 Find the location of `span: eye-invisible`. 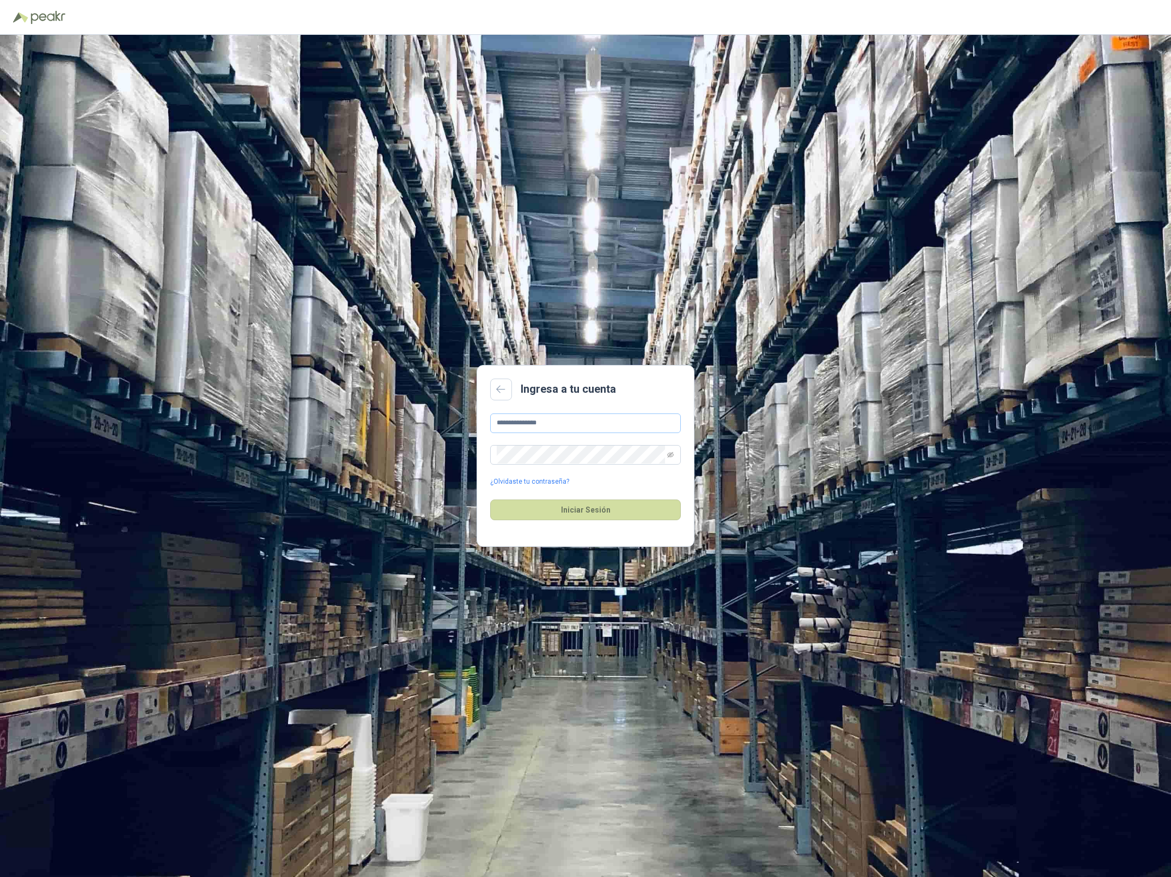

span: eye-invisible is located at coordinates (670, 455).